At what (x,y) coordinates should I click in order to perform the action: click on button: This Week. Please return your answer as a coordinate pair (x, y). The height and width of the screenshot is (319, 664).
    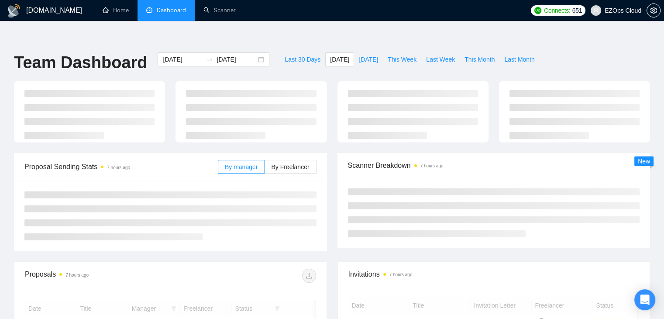
    Looking at the image, I should click on (402, 59).